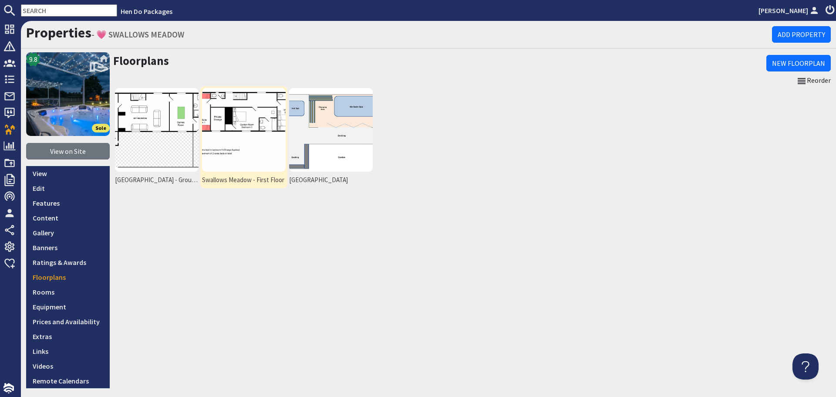 The image size is (836, 397). What do you see at coordinates (68, 351) in the screenshot?
I see `a: Links` at bounding box center [68, 351].